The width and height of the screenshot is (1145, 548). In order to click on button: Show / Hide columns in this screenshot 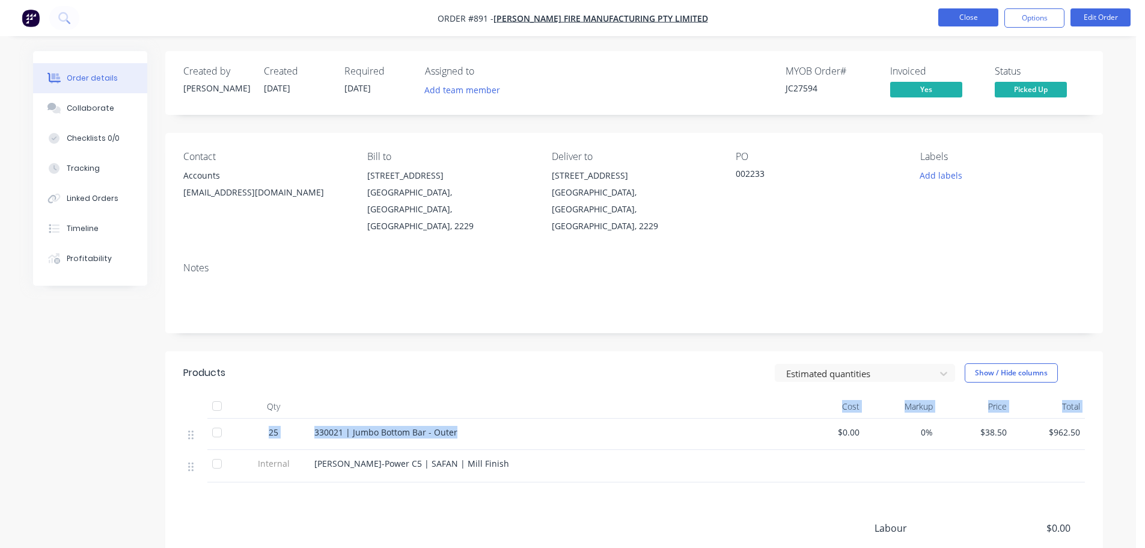, I will do `click(1011, 373)`.